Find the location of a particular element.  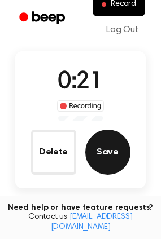

div: Recording is located at coordinates (80, 106).